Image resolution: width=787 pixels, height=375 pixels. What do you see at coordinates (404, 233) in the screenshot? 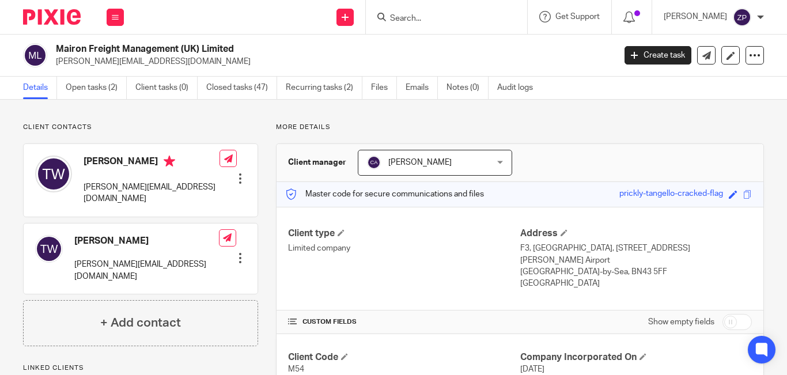
I see `h4: Client type` at bounding box center [404, 233].